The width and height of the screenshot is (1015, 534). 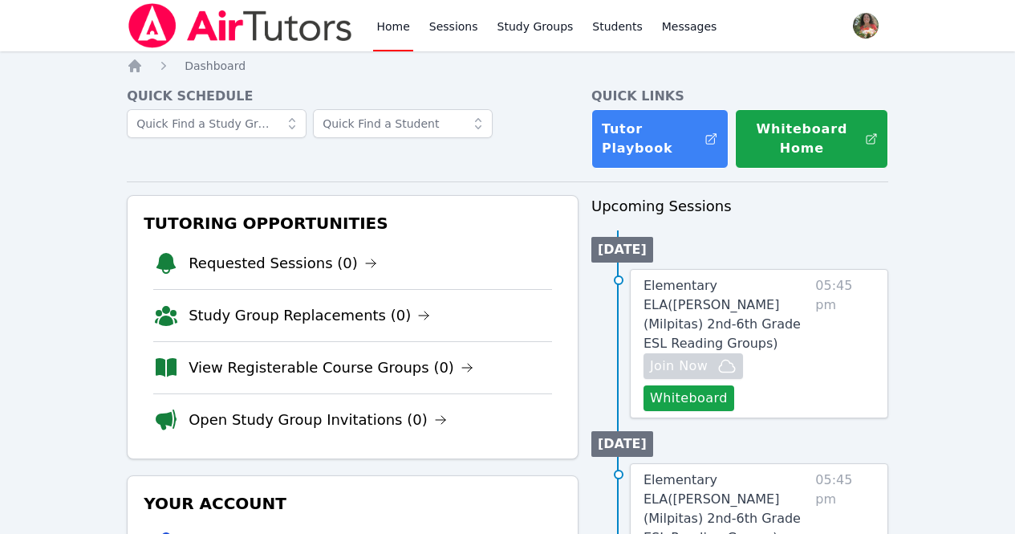 What do you see at coordinates (318, 420) in the screenshot?
I see `a: Open Study Group Invitations (0)` at bounding box center [318, 420].